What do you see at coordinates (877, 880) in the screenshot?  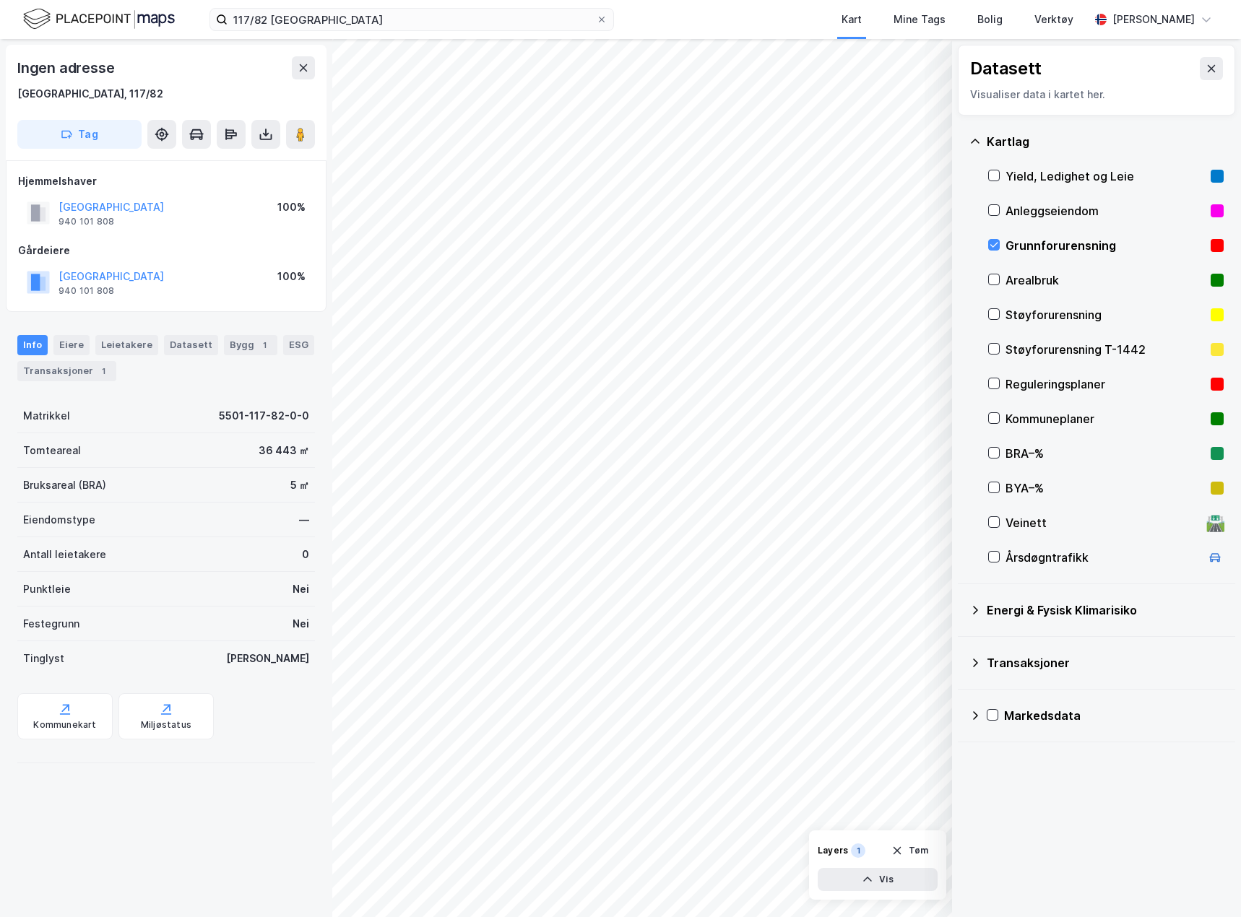 I see `button: Vis` at bounding box center [877, 880].